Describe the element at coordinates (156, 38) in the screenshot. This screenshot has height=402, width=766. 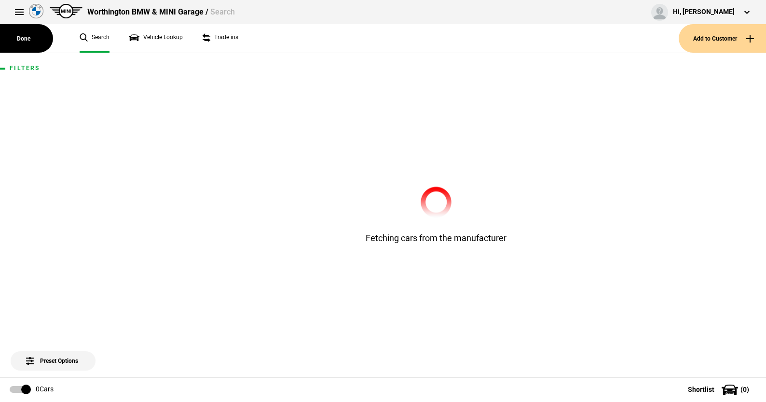
I see `a: Vehicle Lookup` at that location.